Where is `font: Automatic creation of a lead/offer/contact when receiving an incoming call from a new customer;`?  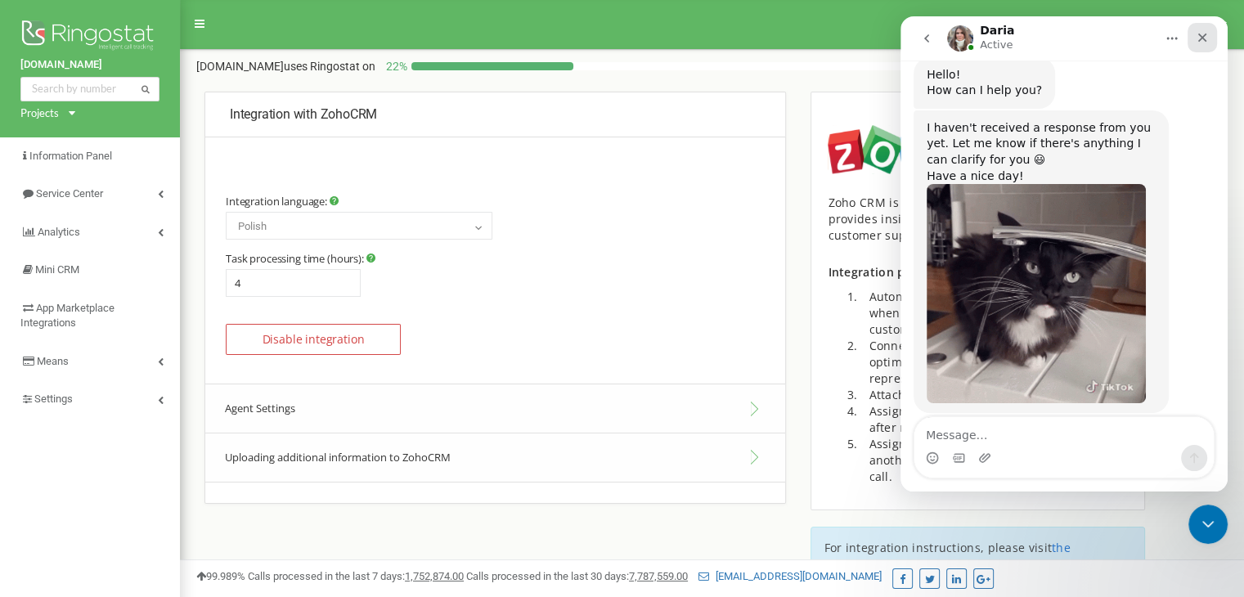
font: Automatic creation of a lead/offer/contact when receiving an incoming call from a new customer; is located at coordinates (994, 312).